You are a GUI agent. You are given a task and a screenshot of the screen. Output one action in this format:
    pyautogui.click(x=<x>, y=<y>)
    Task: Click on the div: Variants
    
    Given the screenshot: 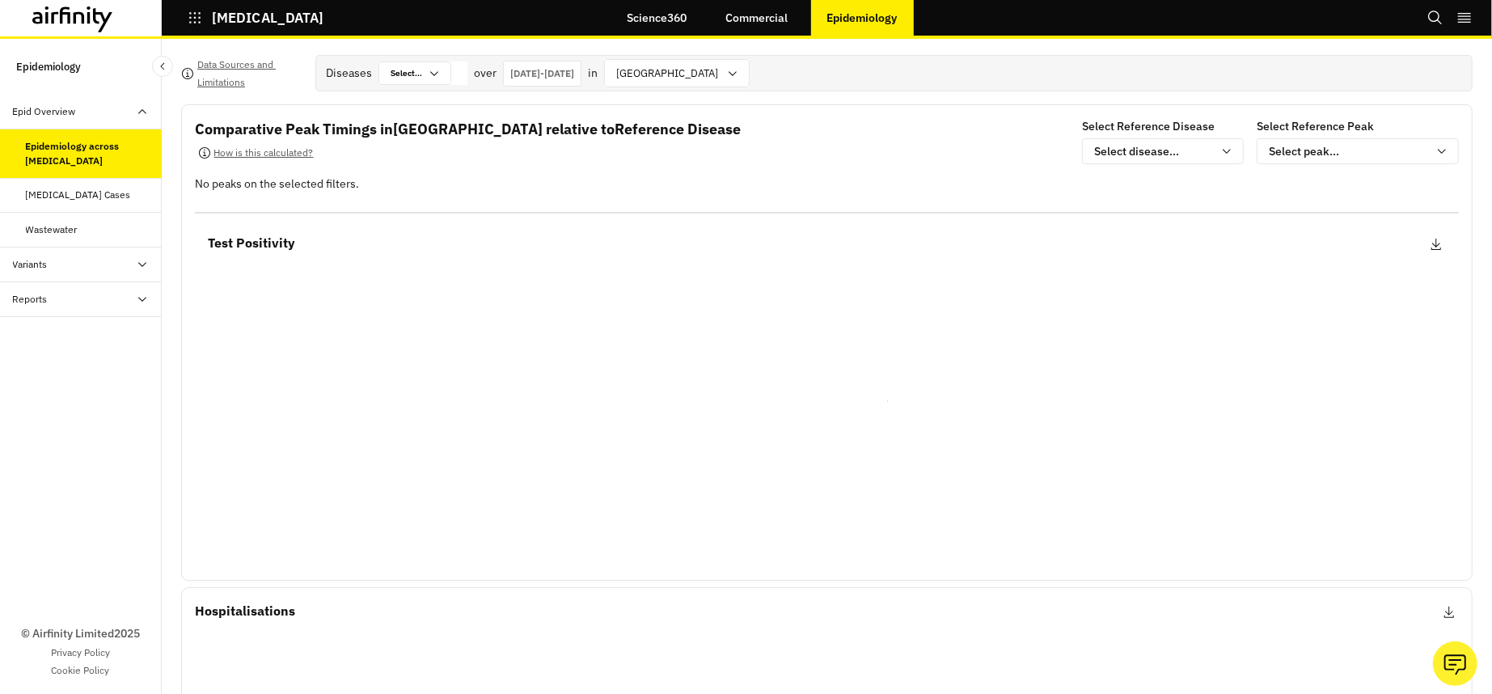 What is the action you would take?
    pyautogui.click(x=30, y=264)
    